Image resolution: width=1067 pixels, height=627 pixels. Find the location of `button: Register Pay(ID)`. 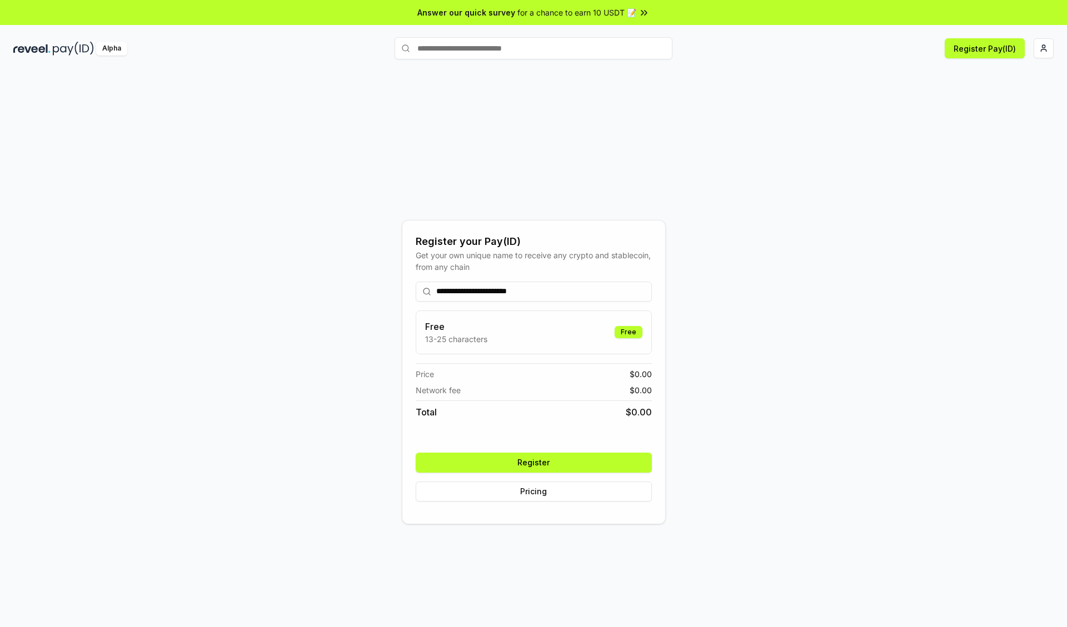

button: Register Pay(ID) is located at coordinates (985, 48).